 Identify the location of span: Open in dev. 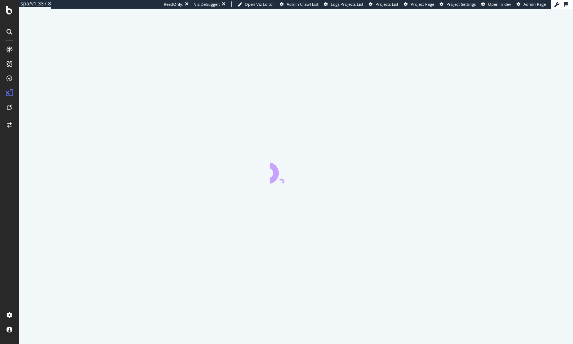
(499, 4).